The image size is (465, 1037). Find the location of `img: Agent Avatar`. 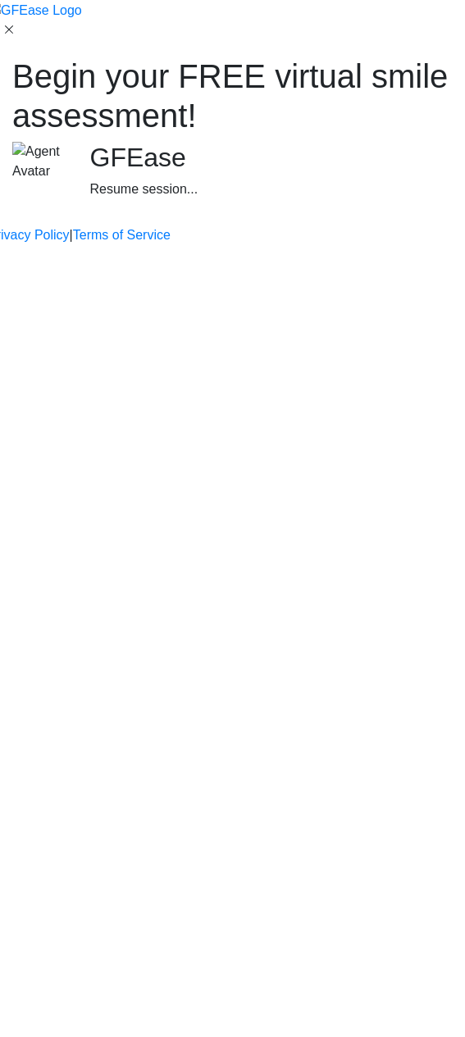

img: Agent Avatar is located at coordinates (39, 161).